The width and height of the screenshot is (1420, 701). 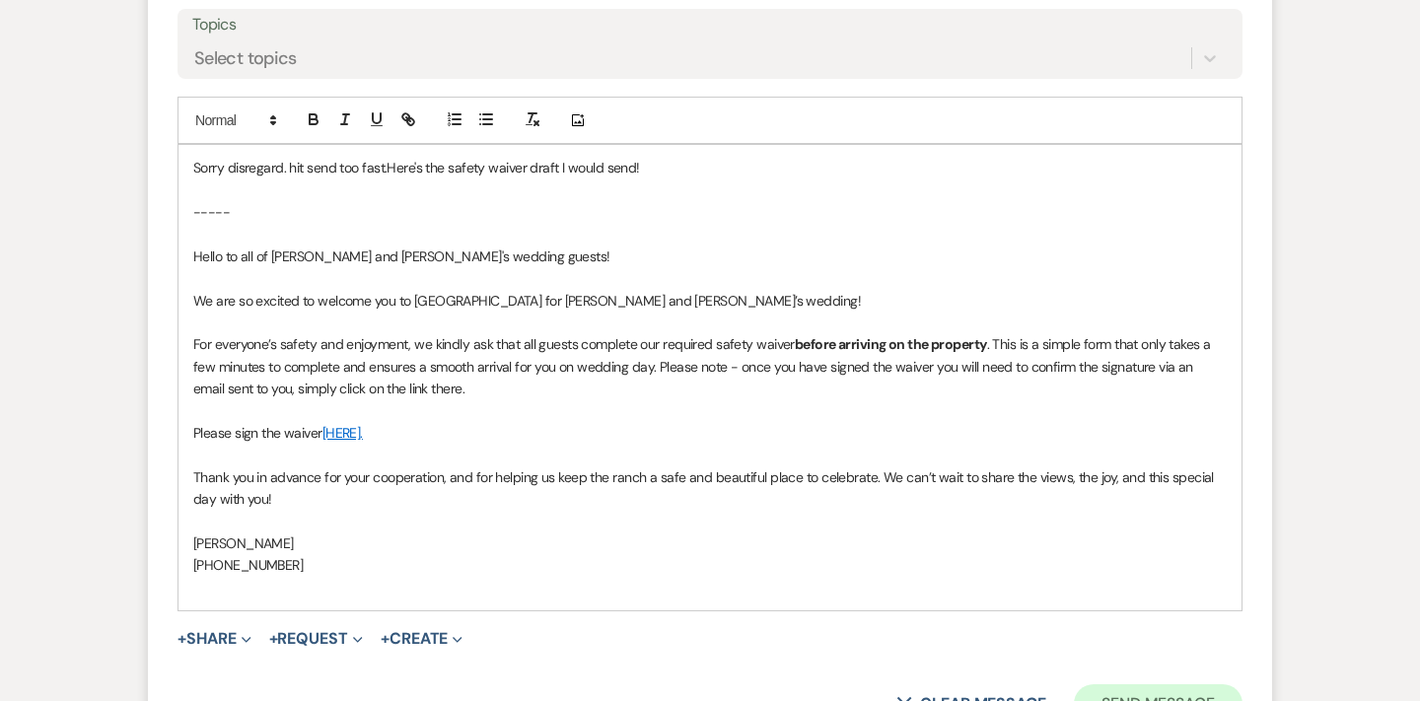 I want to click on div: Select topics, so click(x=246, y=58).